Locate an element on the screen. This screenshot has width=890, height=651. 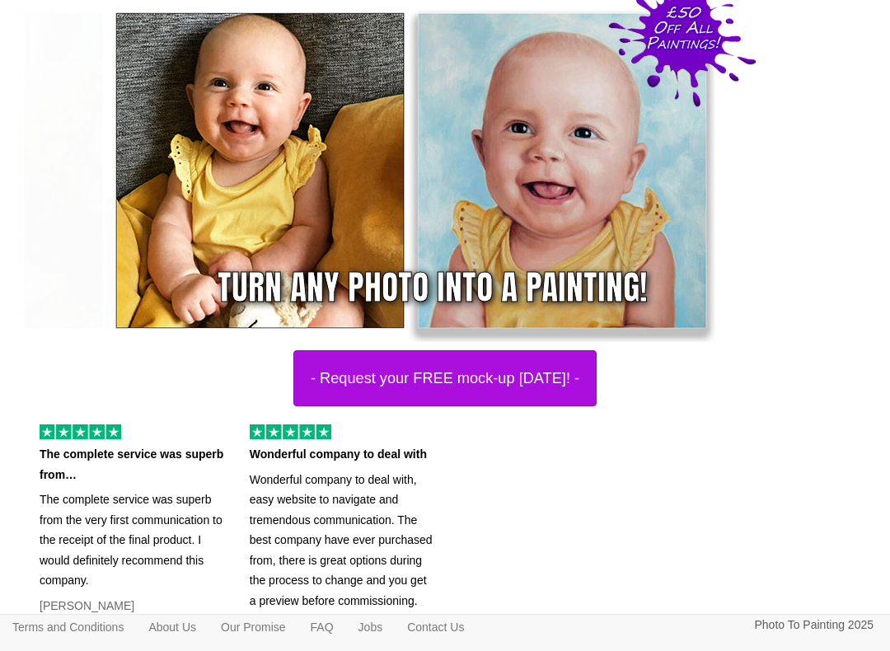
a: Jobs is located at coordinates (371, 627).